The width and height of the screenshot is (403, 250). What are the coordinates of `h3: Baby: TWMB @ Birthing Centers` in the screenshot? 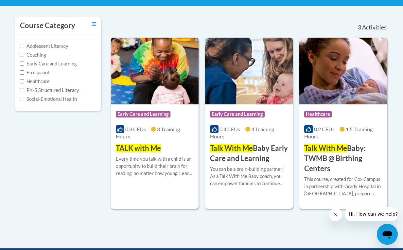 It's located at (343, 158).